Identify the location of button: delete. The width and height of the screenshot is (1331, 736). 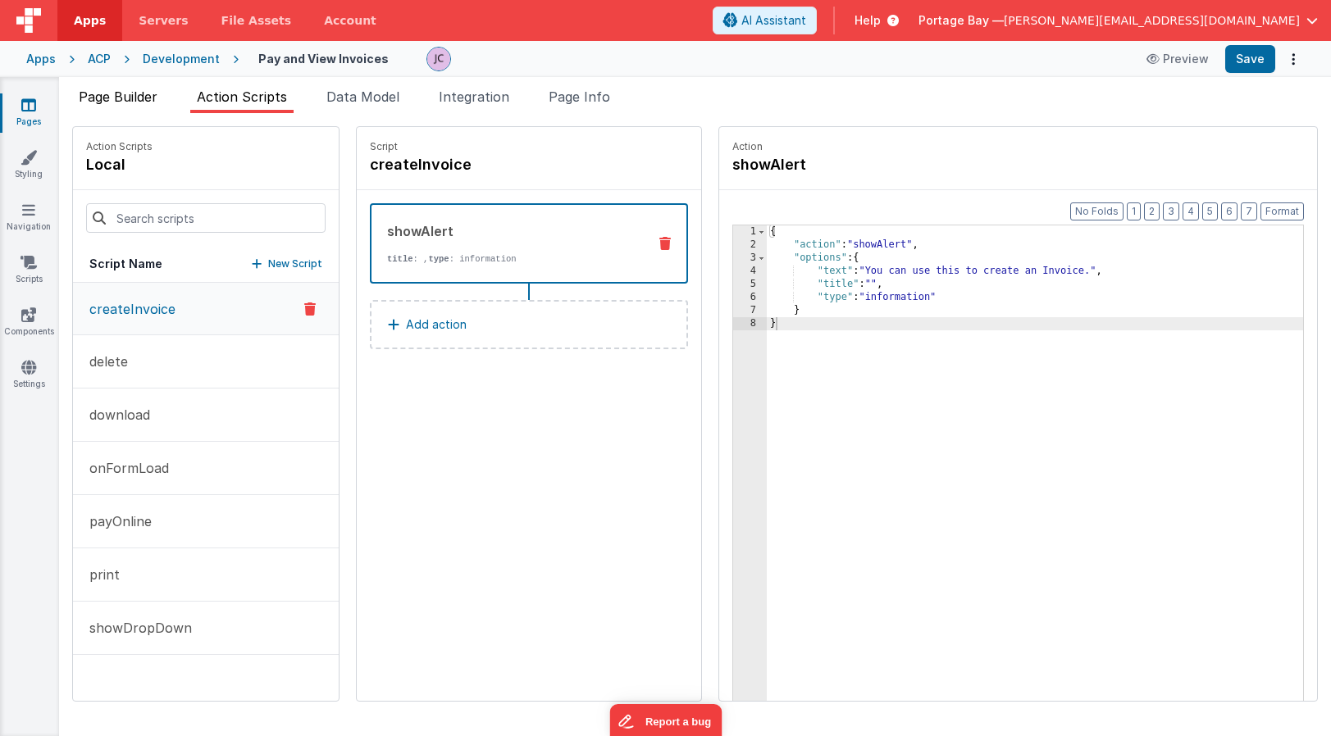
(206, 362).